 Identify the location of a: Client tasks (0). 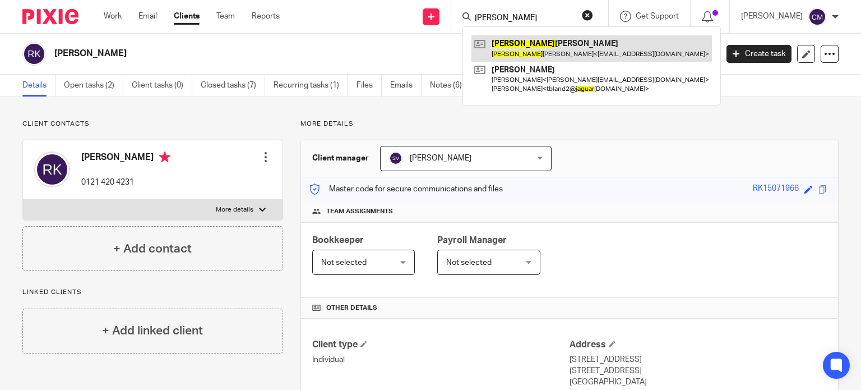
(162, 85).